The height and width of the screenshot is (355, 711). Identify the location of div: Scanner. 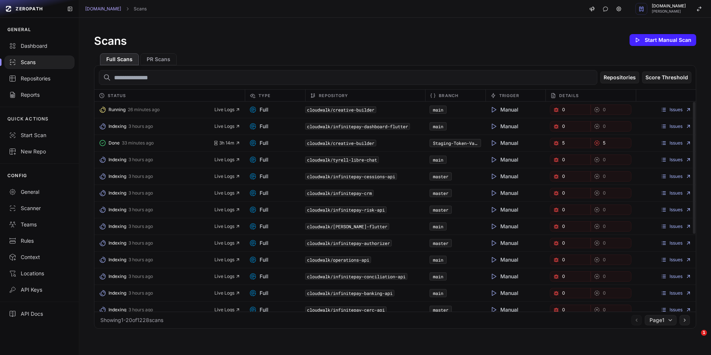
(39, 208).